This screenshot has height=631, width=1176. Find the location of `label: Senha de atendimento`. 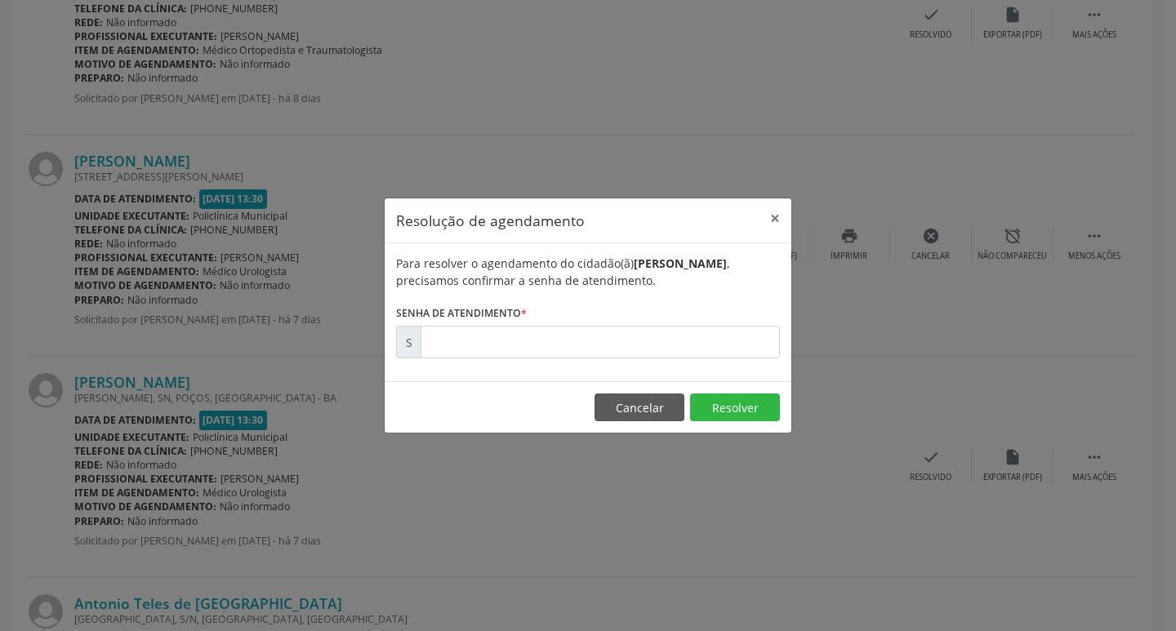

label: Senha de atendimento is located at coordinates (462, 313).